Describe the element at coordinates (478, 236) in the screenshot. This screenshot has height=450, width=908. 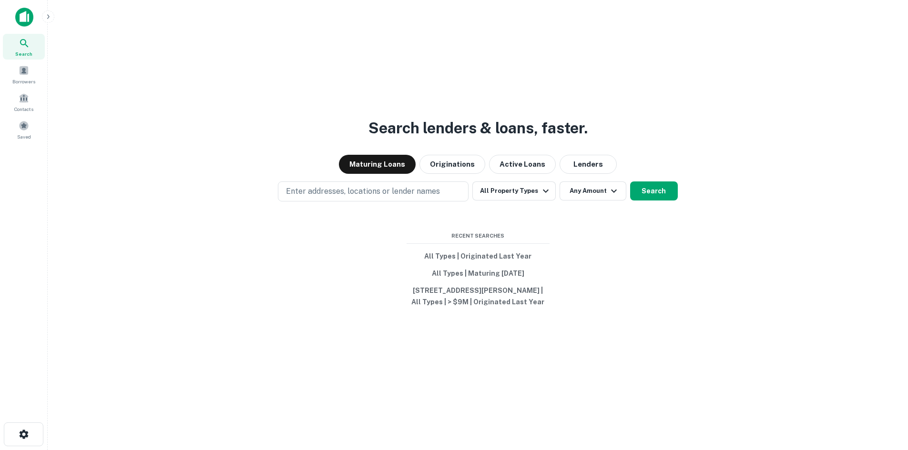
I see `span: Recent Searches` at that location.